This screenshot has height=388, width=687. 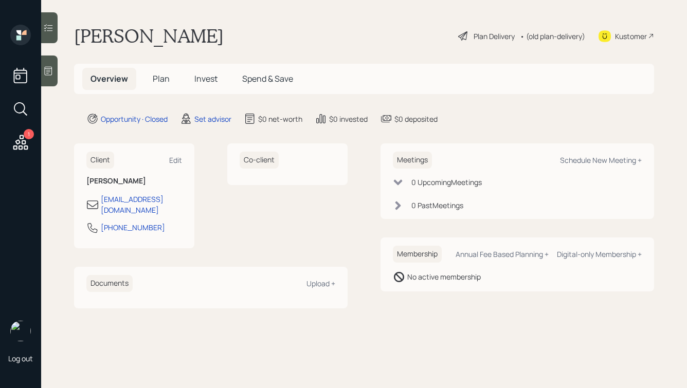 I want to click on span: Plan, so click(x=161, y=79).